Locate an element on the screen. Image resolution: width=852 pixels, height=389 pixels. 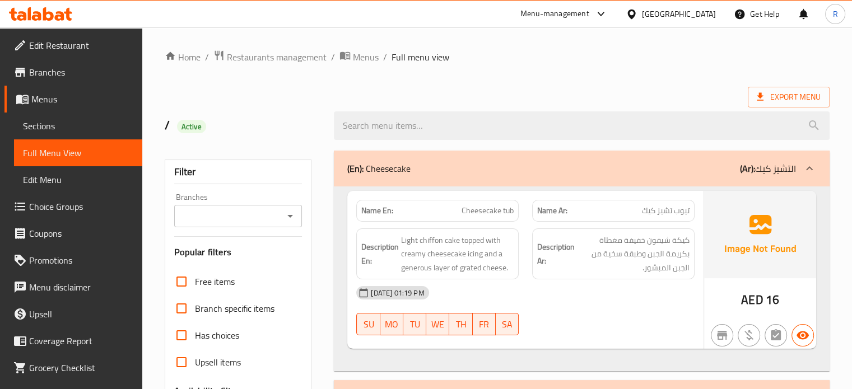
button: Open is located at coordinates (290, 216).